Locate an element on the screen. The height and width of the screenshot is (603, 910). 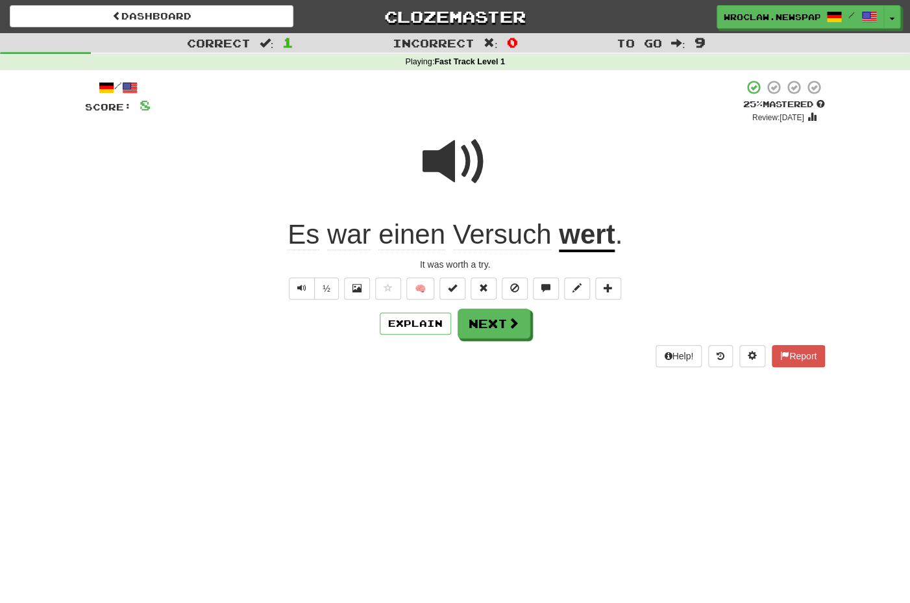
button: Next is located at coordinates (494, 323).